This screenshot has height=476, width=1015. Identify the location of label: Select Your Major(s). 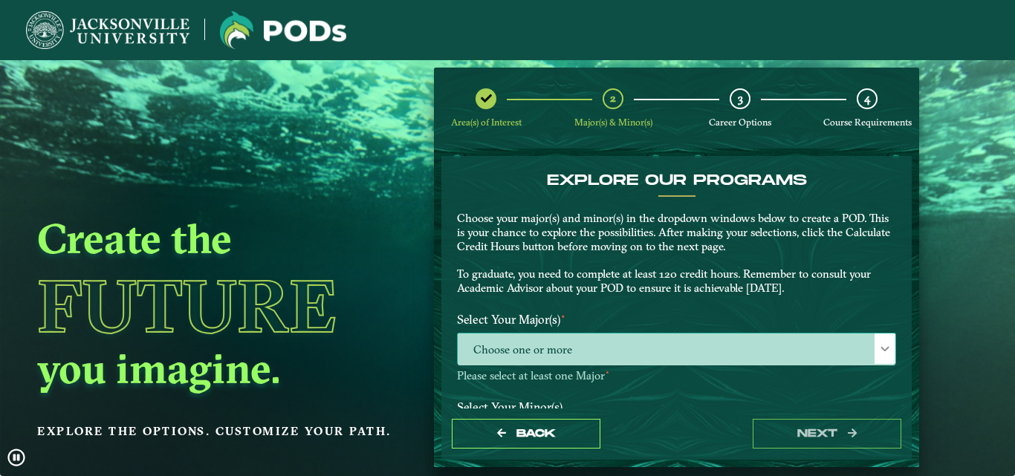
(676, 319).